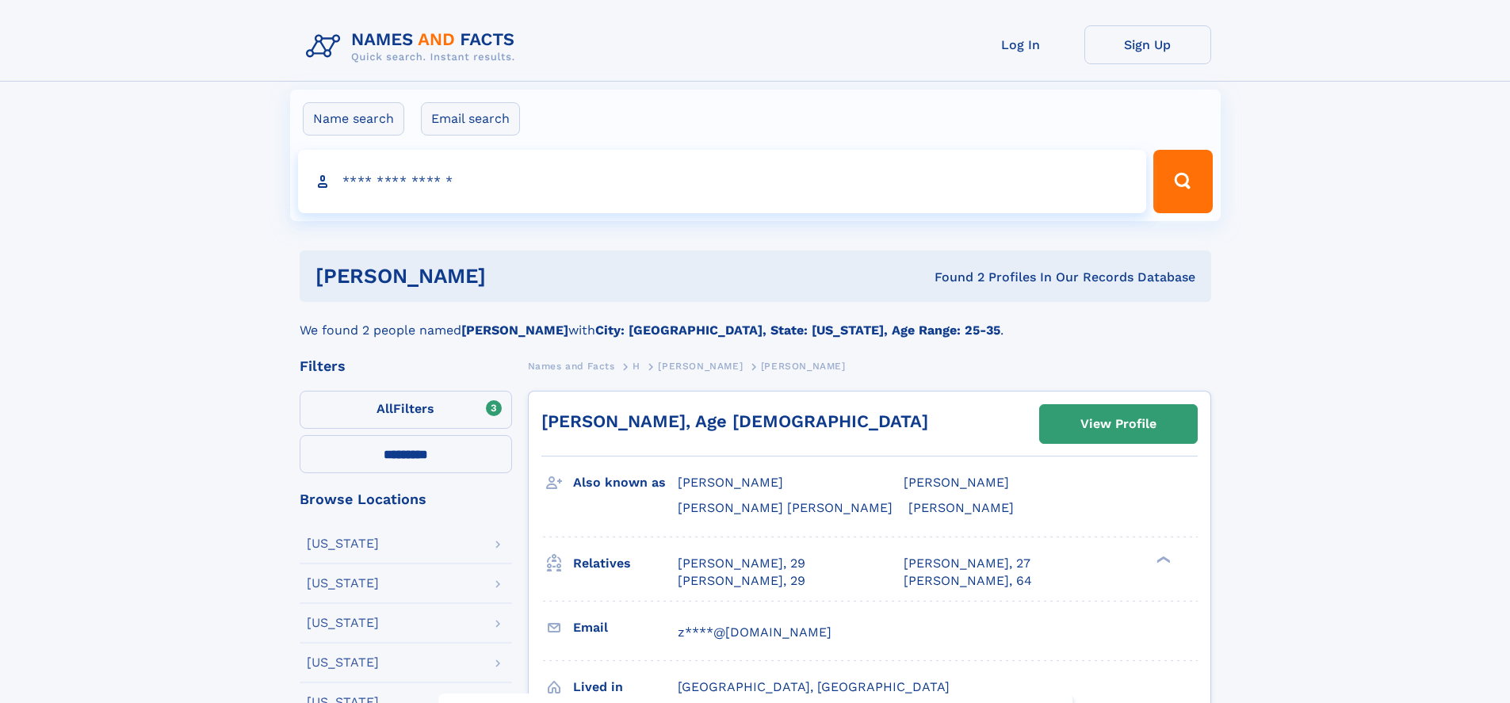  What do you see at coordinates (414, 47) in the screenshot?
I see `img: Logo Names and Facts` at bounding box center [414, 47].